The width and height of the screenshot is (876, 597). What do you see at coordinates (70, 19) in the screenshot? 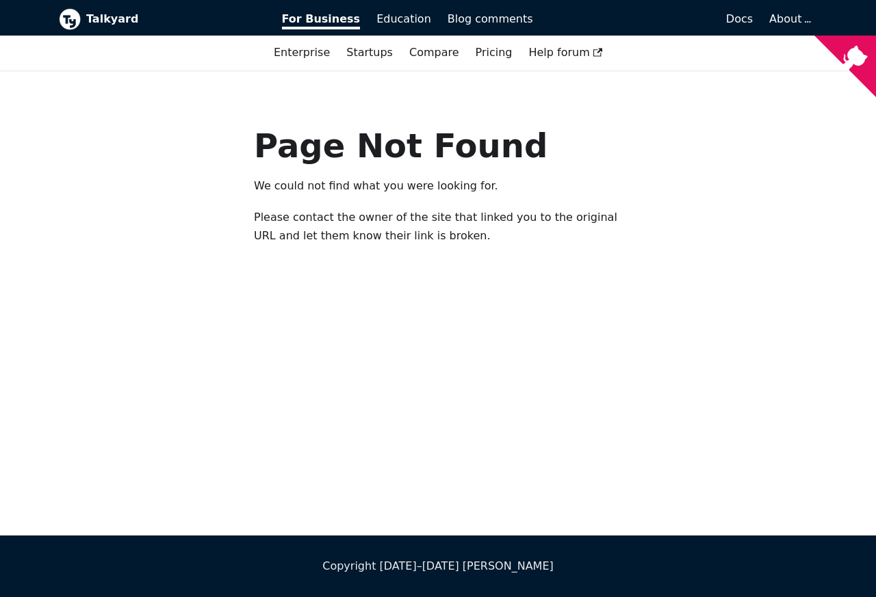
I see `img: Talkyard logo` at bounding box center [70, 19].